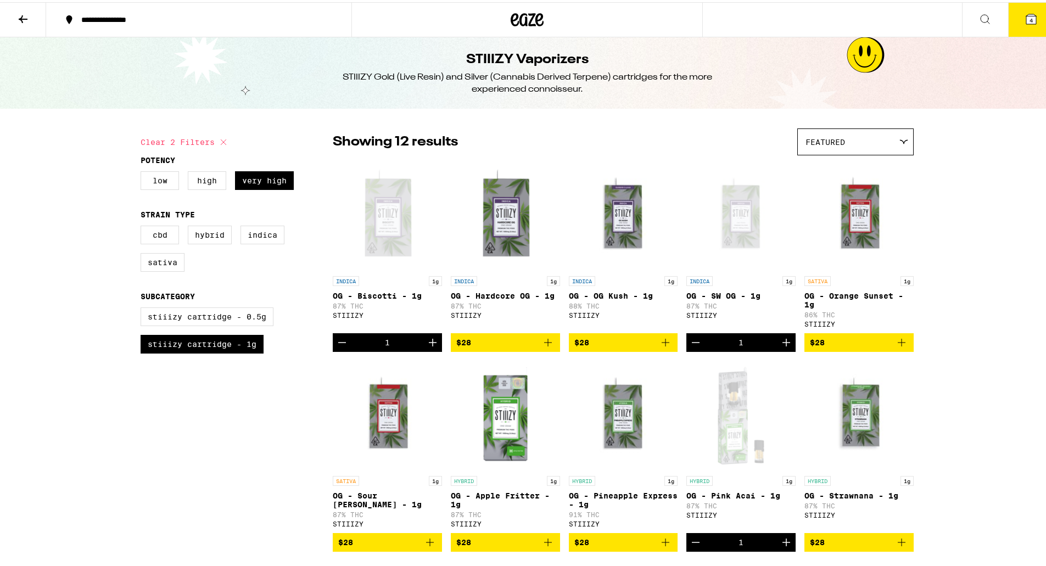 This screenshot has width=1046, height=566. Describe the element at coordinates (168, 213) in the screenshot. I see `legend: Strain Type` at that location.